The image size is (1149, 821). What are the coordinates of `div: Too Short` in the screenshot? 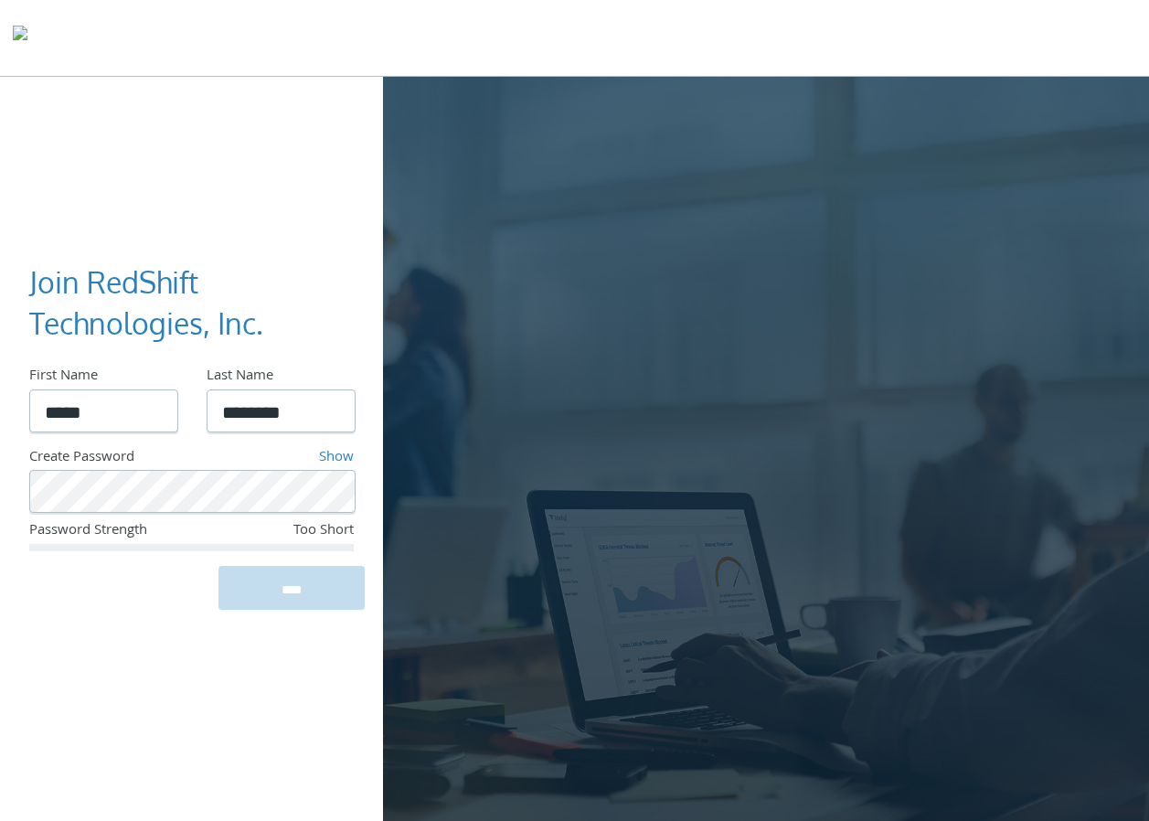 It's located at (300, 532).